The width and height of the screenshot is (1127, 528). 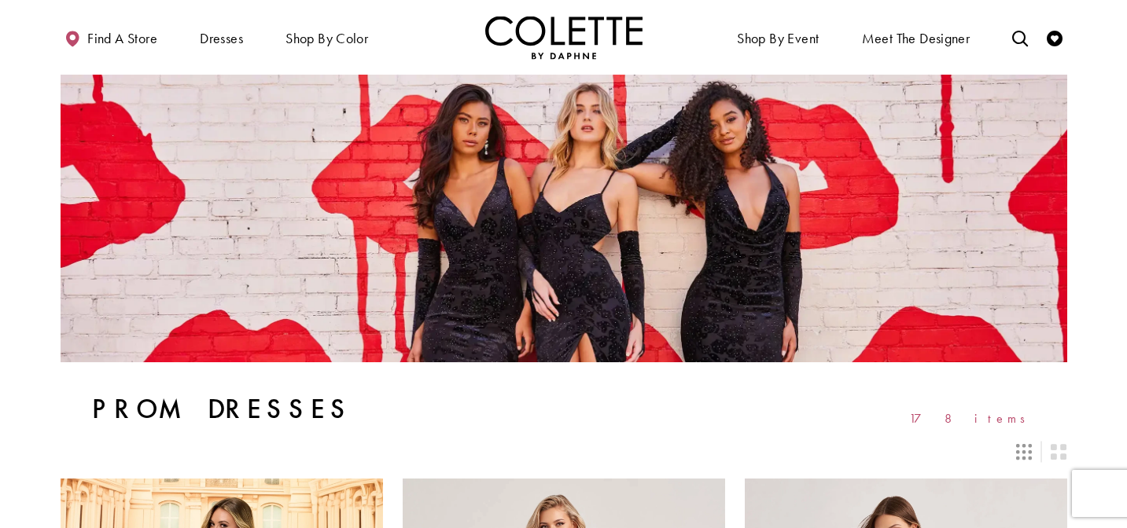 What do you see at coordinates (1020, 37) in the screenshot?
I see `a: Toggle search` at bounding box center [1020, 37].